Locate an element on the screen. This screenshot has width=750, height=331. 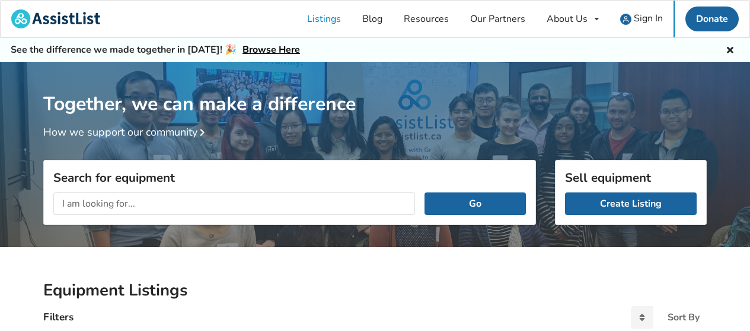
a: Blog is located at coordinates (372, 19).